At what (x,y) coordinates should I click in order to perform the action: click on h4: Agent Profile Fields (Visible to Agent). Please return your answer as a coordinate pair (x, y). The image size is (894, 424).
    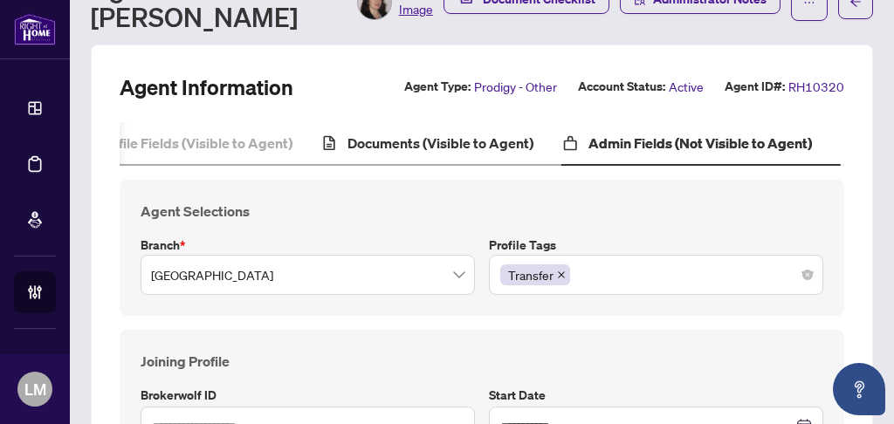
    Looking at the image, I should click on (173, 143).